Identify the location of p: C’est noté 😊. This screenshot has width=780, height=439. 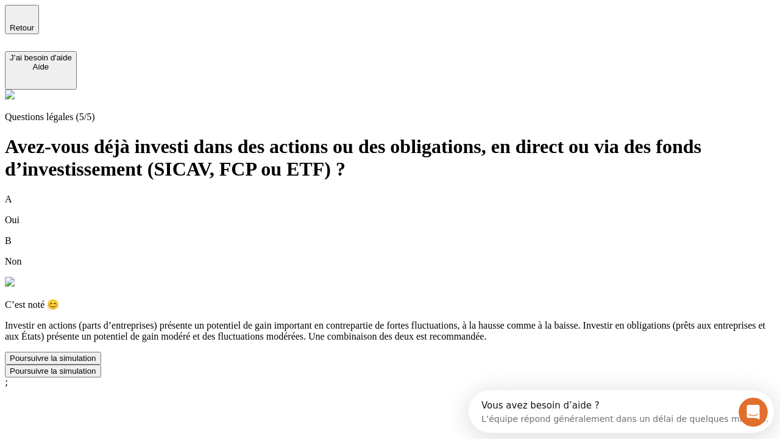
(390, 304).